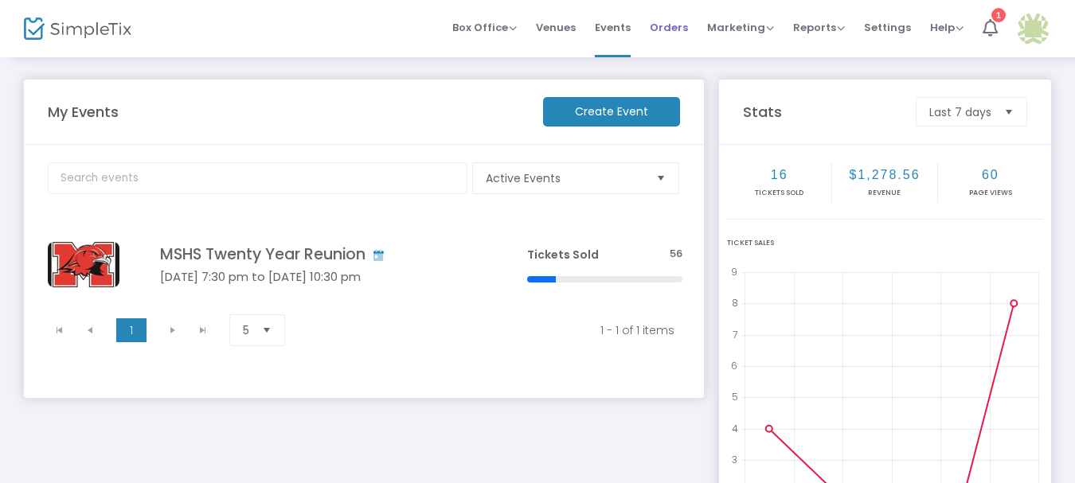 This screenshot has height=483, width=1075. I want to click on span: Box Office, so click(484, 27).